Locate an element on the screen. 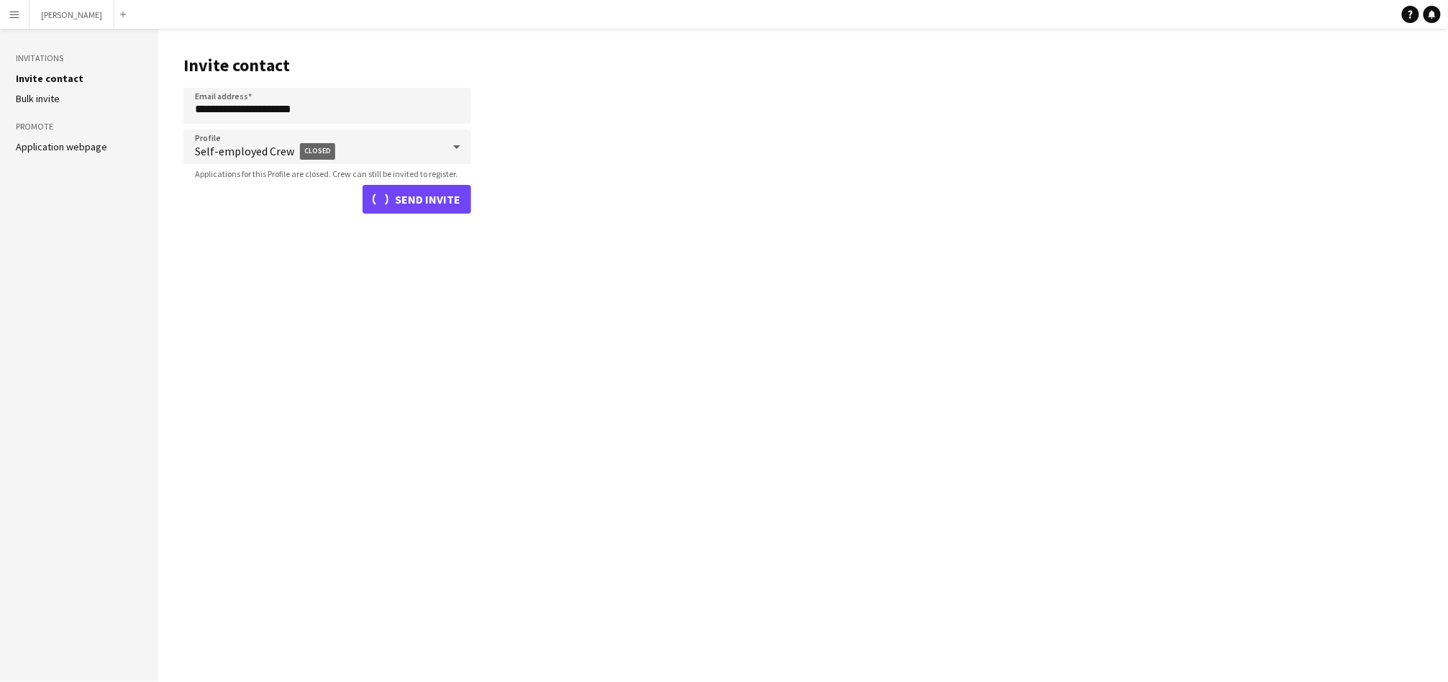  span: Self-employed Crew is located at coordinates (319, 151).